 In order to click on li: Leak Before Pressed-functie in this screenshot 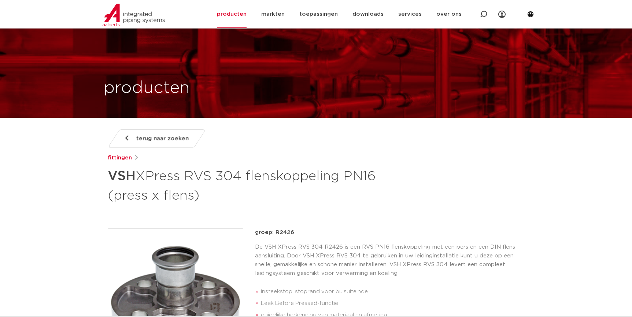, I will do `click(392, 304)`.